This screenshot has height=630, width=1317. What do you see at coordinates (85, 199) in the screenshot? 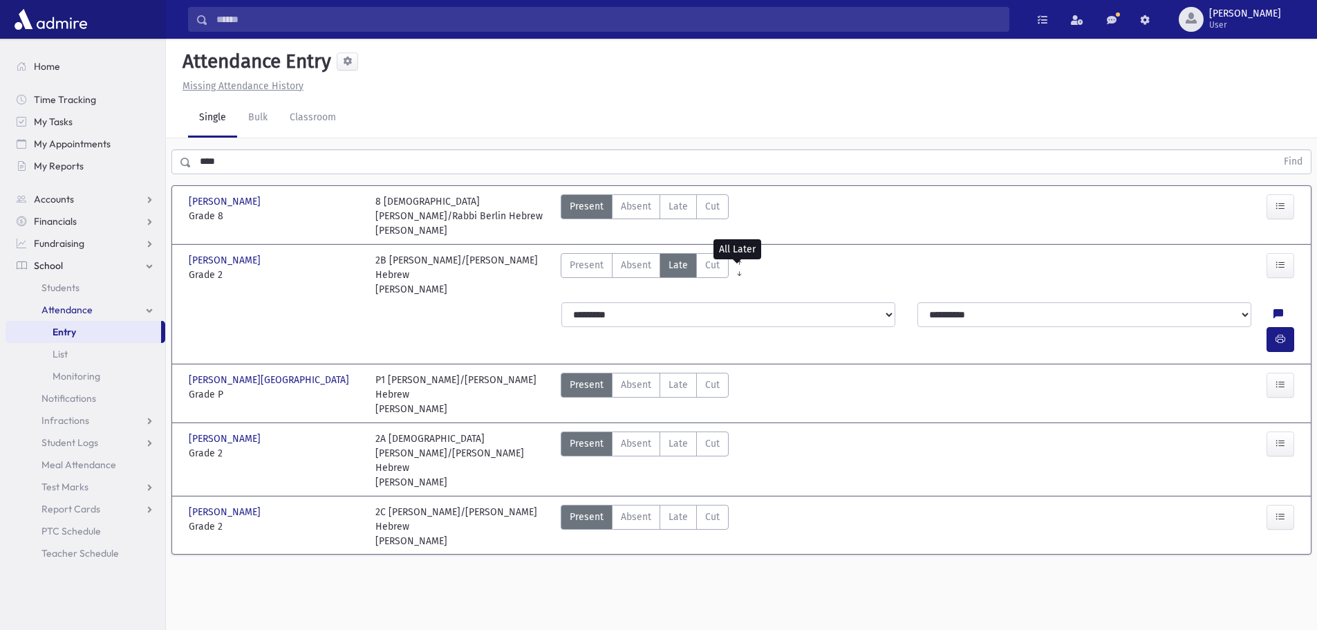
I see `a: Accounts` at bounding box center [85, 199].